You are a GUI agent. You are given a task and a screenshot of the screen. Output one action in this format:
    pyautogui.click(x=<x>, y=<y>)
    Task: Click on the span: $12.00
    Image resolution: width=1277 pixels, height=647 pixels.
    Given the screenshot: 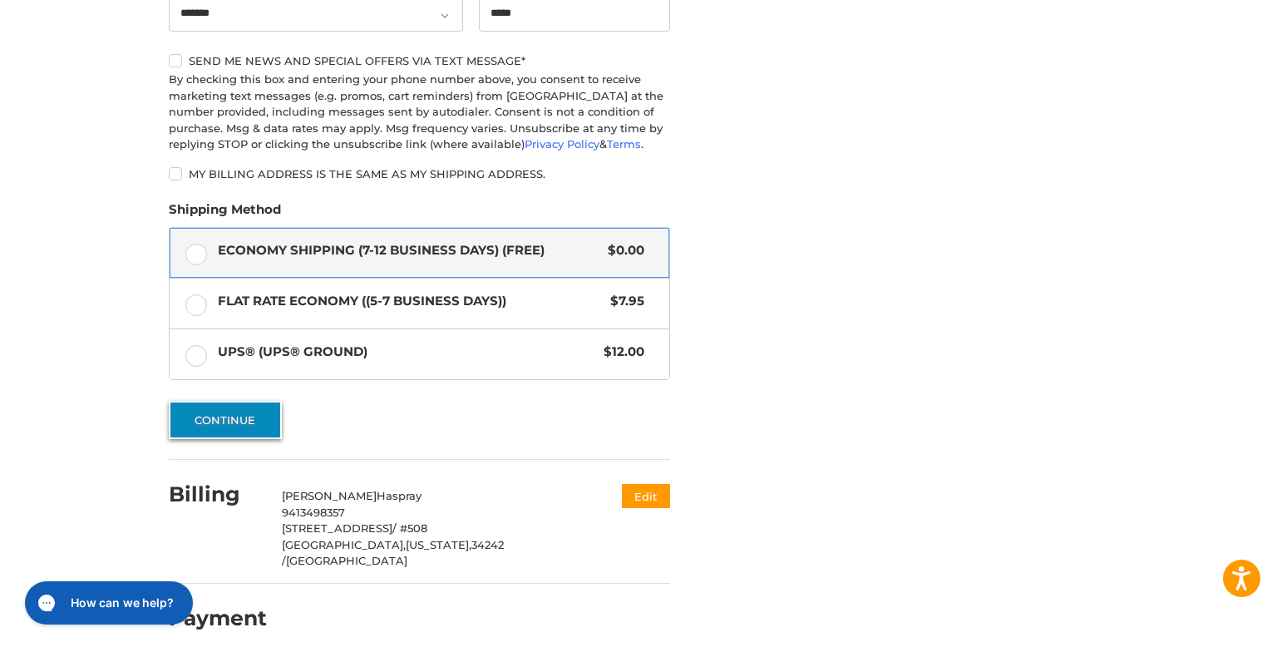 What is the action you would take?
    pyautogui.click(x=620, y=352)
    